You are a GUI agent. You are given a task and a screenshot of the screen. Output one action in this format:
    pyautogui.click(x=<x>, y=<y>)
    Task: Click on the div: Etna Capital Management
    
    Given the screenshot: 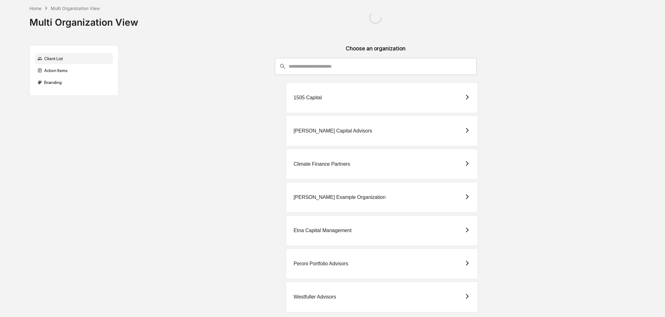 What is the action you would take?
    pyautogui.click(x=322, y=231)
    